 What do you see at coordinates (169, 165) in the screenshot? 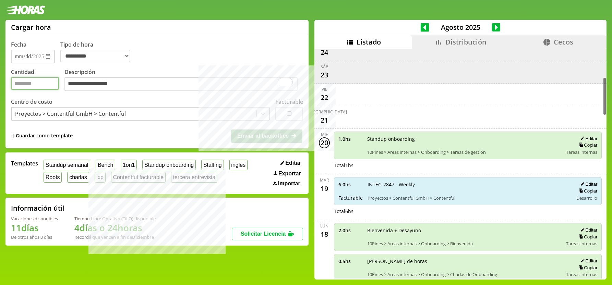
I see `button: Standup onboarding` at bounding box center [169, 165].